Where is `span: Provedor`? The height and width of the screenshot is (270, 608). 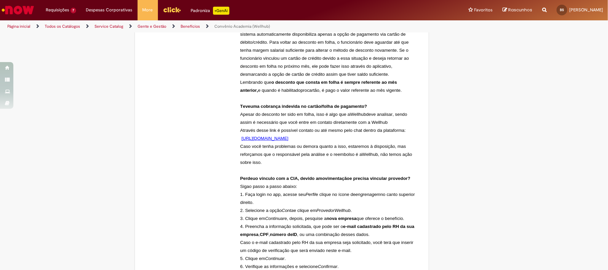 span: Provedor is located at coordinates (326, 210).